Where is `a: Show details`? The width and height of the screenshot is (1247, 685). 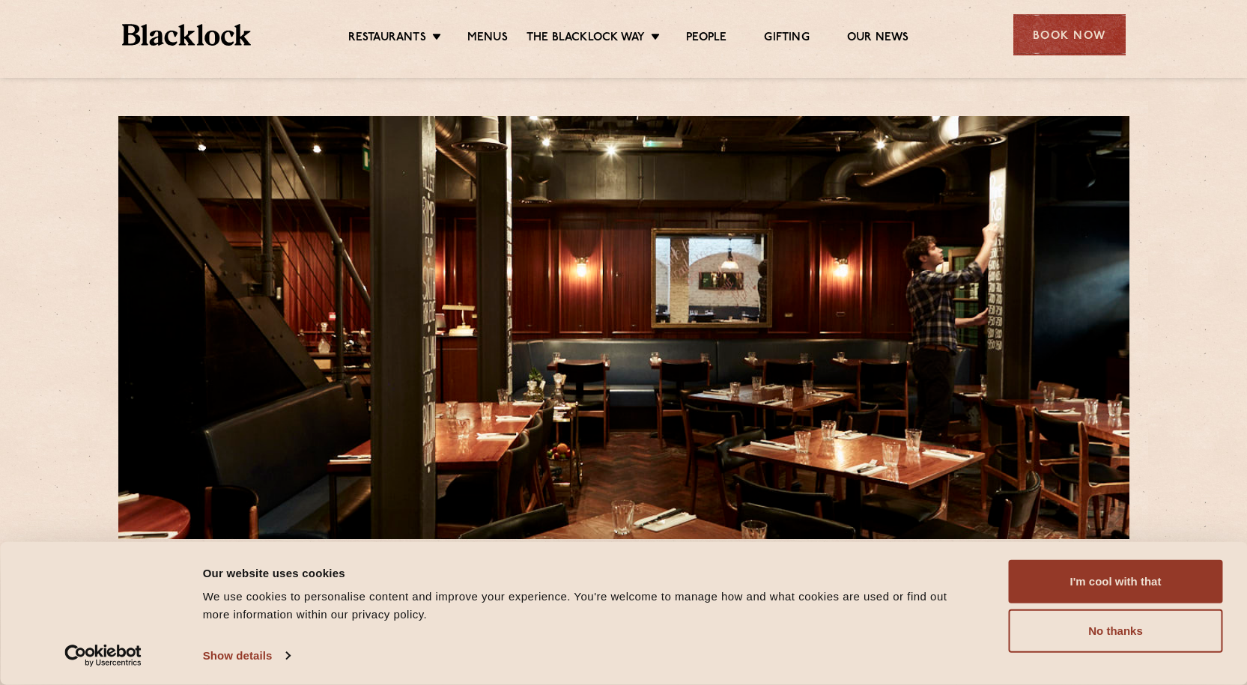
a: Show details is located at coordinates (246, 656).